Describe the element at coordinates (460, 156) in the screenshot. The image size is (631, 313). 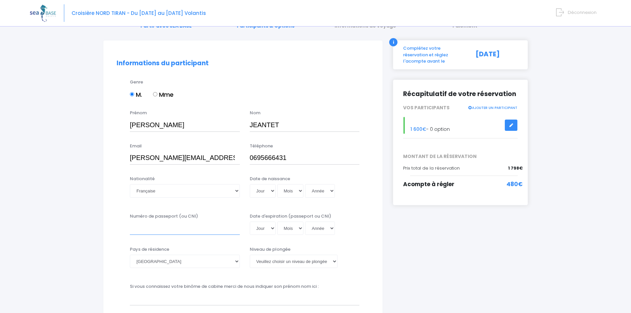
I see `span: MONTANT DE LA RÉSERVATION` at that location.